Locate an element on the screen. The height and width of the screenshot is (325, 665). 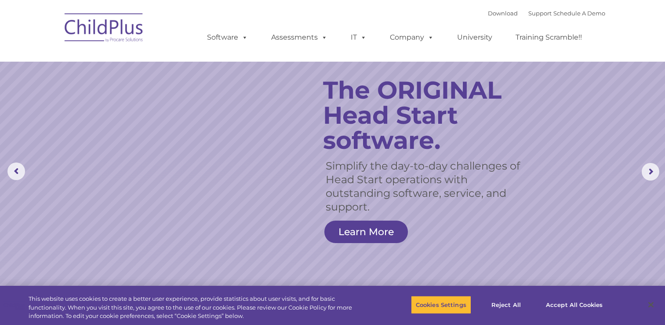
a: Learn More is located at coordinates (366, 231).